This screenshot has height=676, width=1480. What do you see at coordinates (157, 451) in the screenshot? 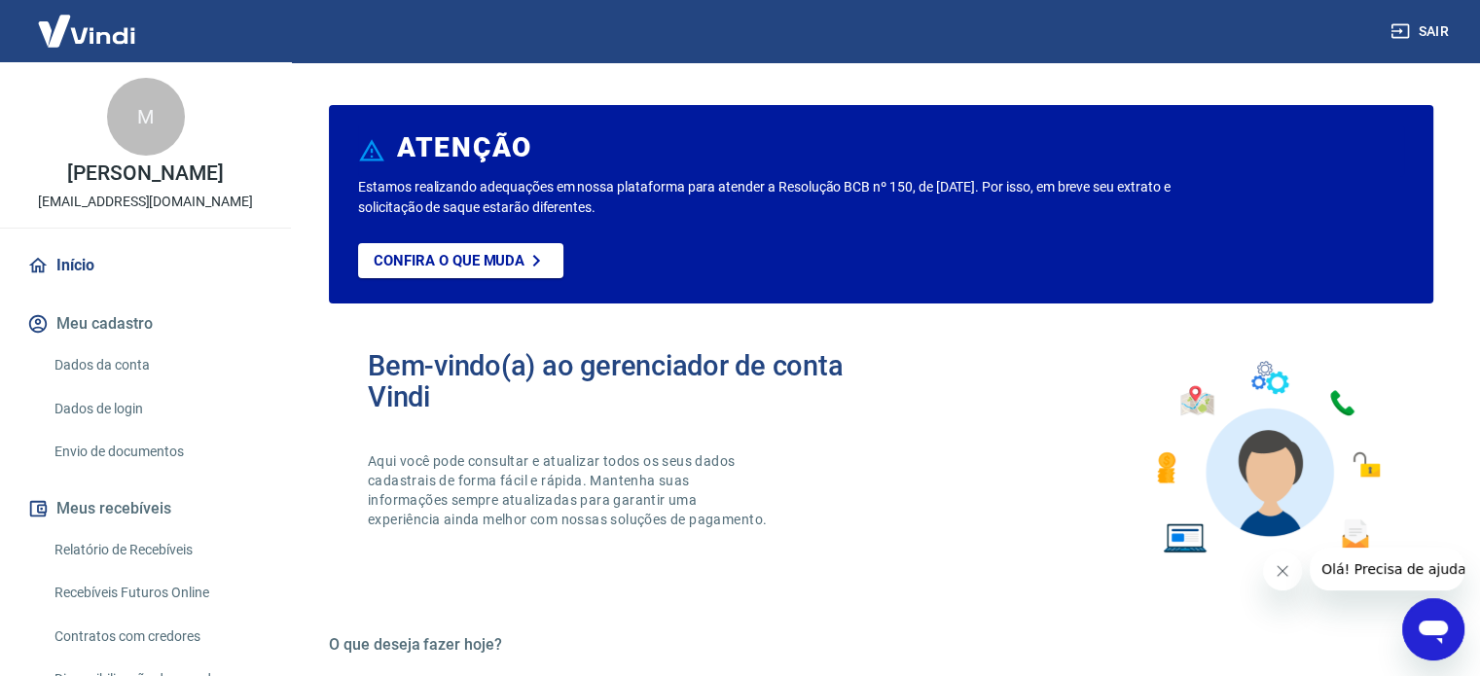
I see `a: Envio de documentos` at bounding box center [157, 451].